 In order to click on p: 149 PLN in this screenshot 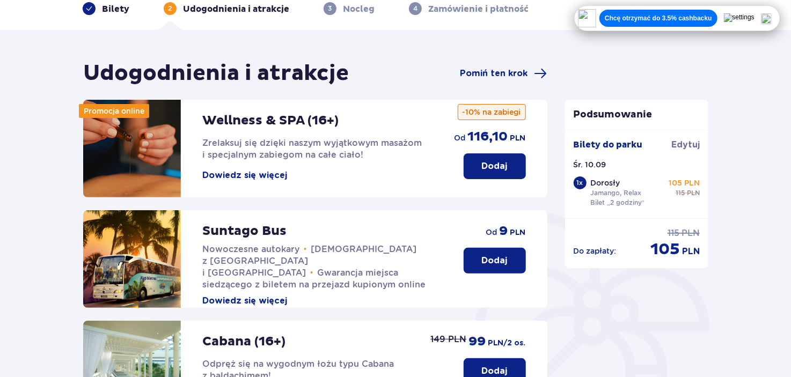, I will do `click(449, 340)`.